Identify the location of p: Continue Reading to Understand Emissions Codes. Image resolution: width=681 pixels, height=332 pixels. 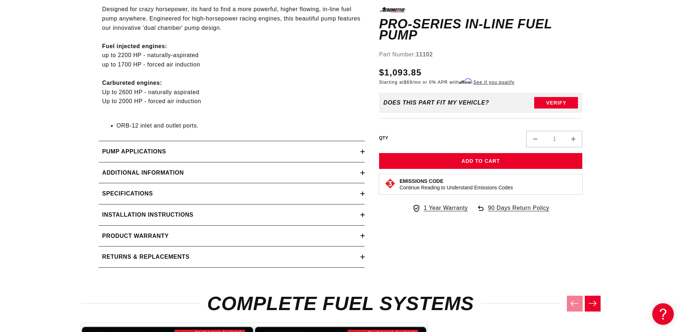
(456, 187).